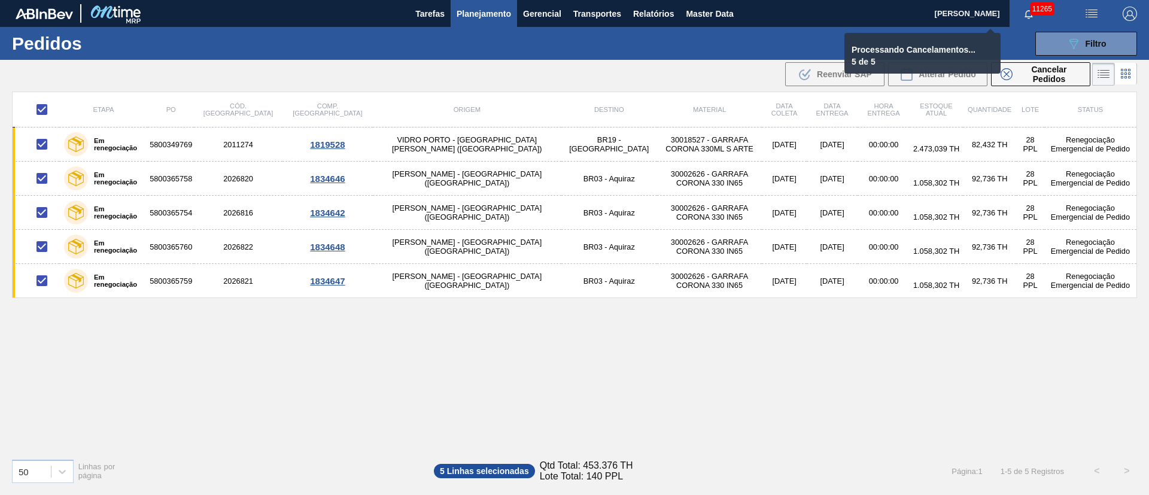  I want to click on td: 5800365759, so click(171, 281).